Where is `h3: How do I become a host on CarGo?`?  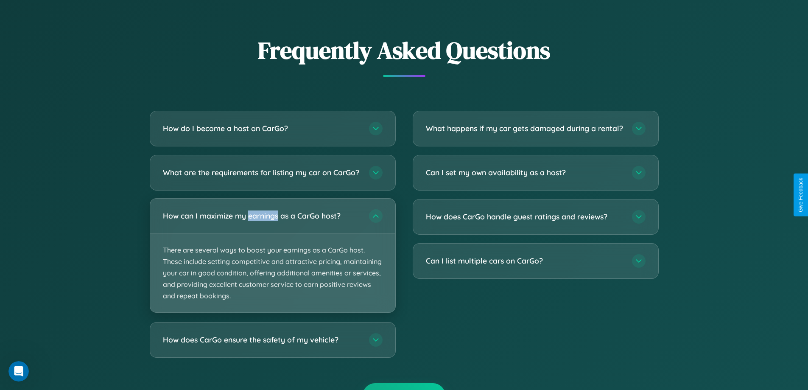
h3: How do I become a host on CarGo? is located at coordinates (262, 128).